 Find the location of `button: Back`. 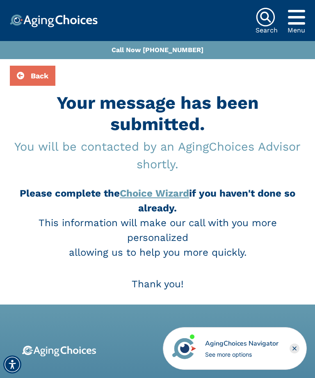

button: Back is located at coordinates (32, 76).